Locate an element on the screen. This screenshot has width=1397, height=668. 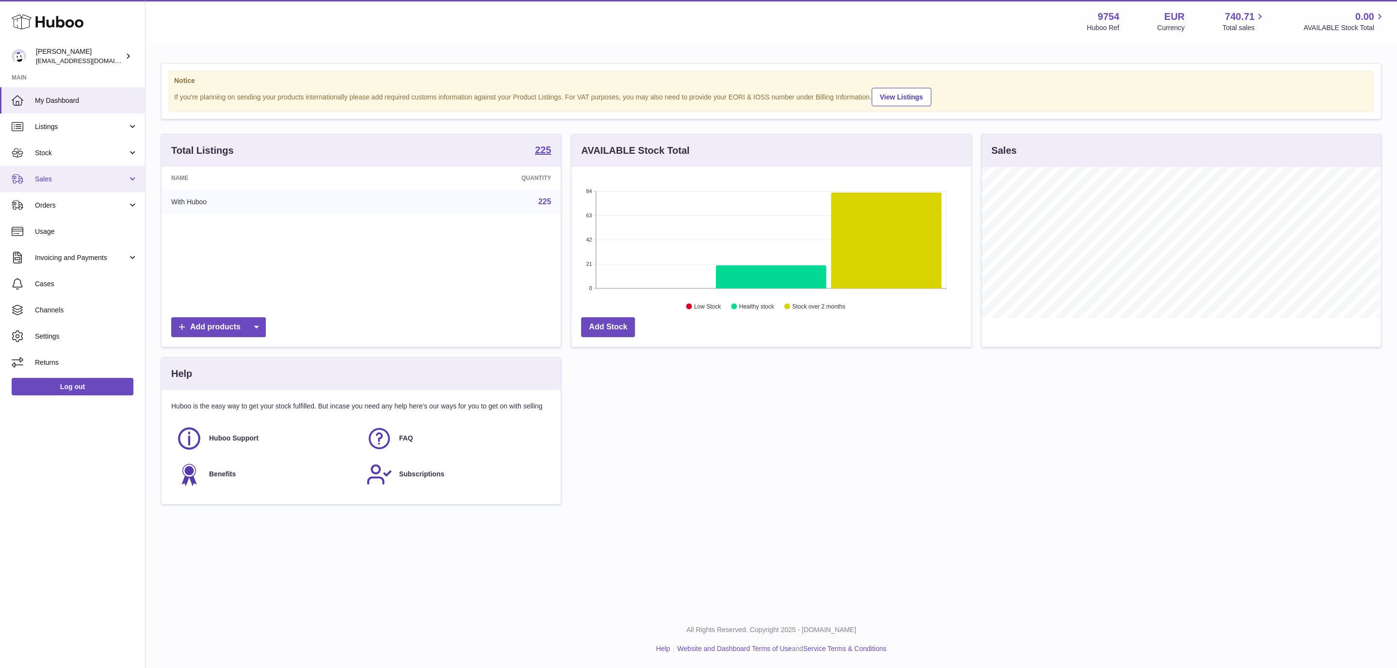
span: Listings is located at coordinates (81, 127).